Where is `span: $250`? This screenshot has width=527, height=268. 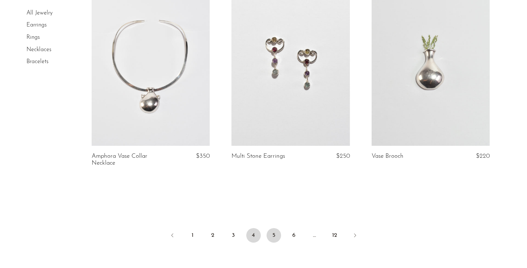 span: $250 is located at coordinates (343, 156).